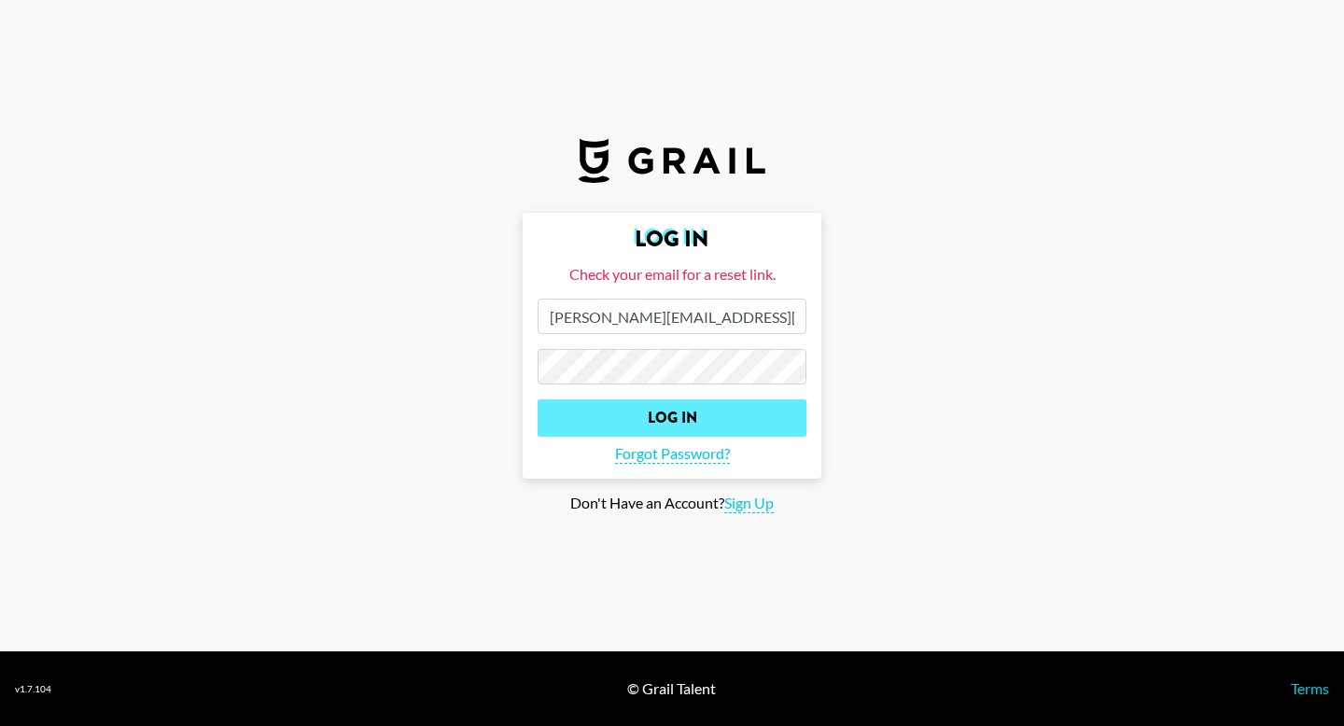 This screenshot has width=1344, height=726. What do you see at coordinates (749, 503) in the screenshot?
I see `span: Sign Up` at bounding box center [749, 503].